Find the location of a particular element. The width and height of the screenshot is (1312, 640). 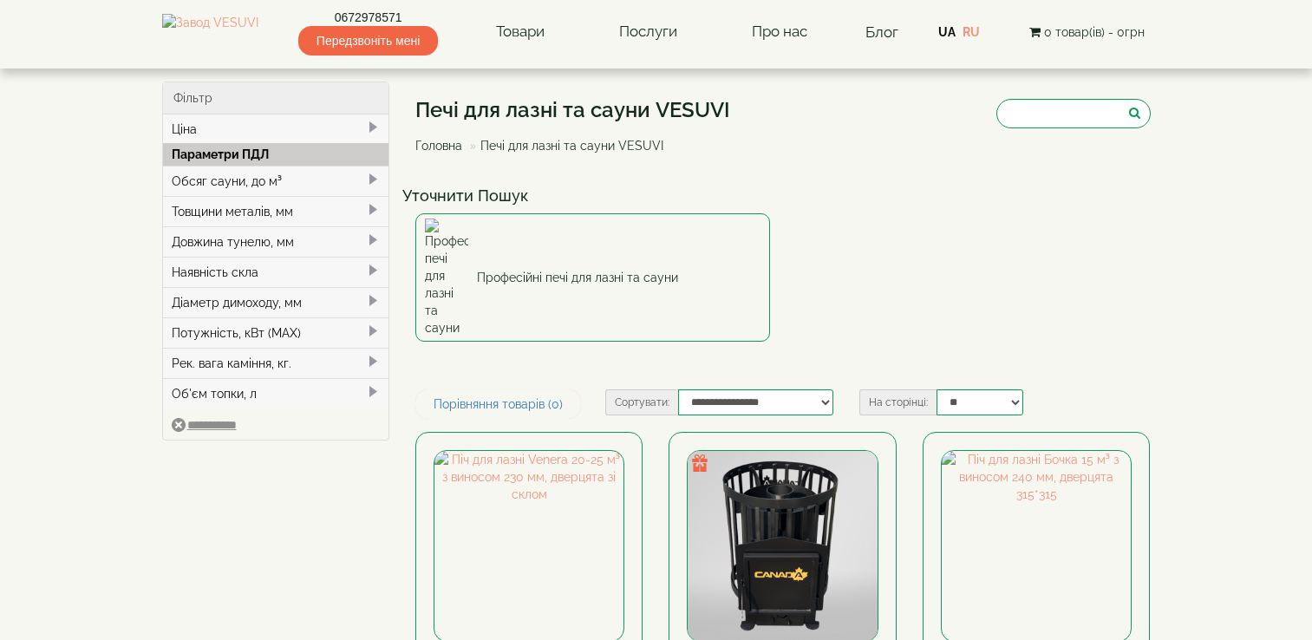

a: Блог is located at coordinates (882, 32).